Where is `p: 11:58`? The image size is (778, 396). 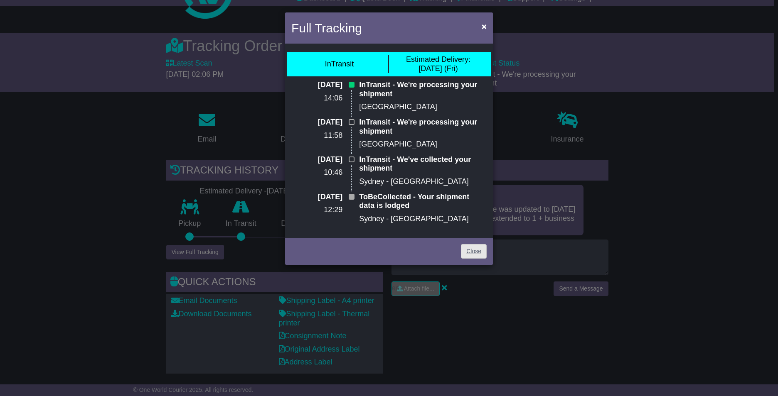 p: 11:58 is located at coordinates (317, 136).